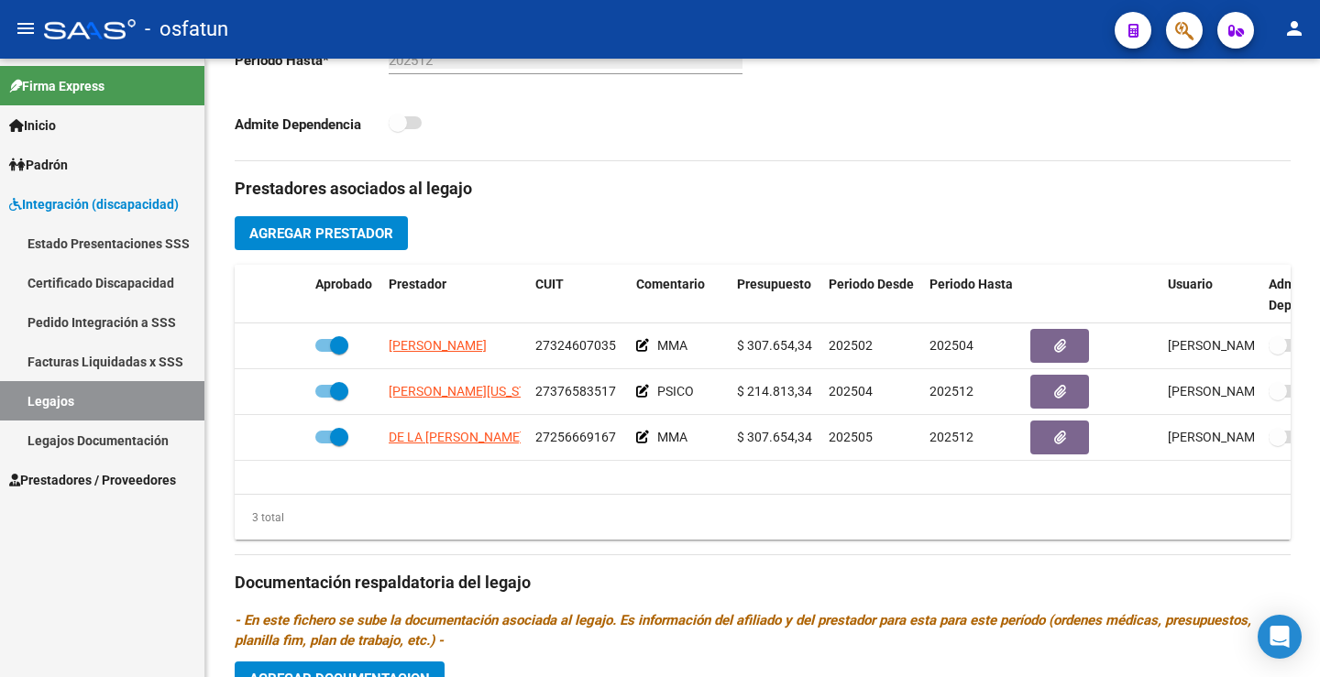 Image resolution: width=1320 pixels, height=677 pixels. Describe the element at coordinates (1210, 295) in the screenshot. I see `datatable-header-cell: Usuario` at that location.